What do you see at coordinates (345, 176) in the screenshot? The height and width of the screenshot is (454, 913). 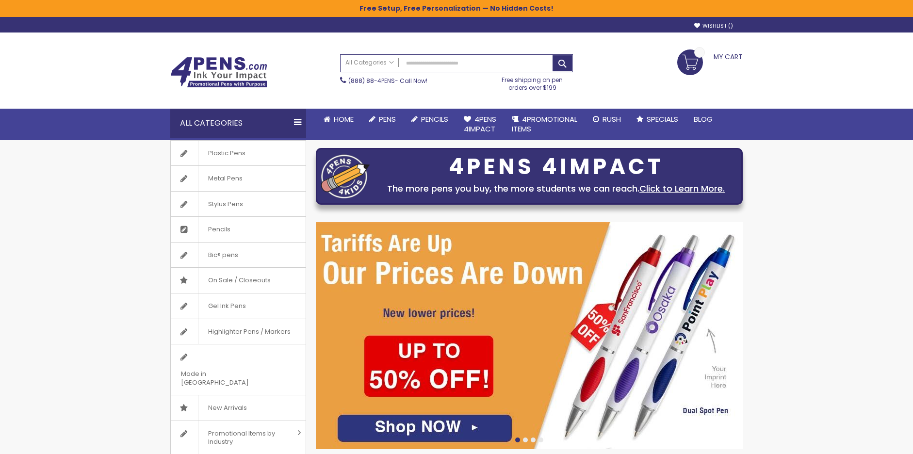 I see `img: four_pen_logo.png` at bounding box center [345, 176].